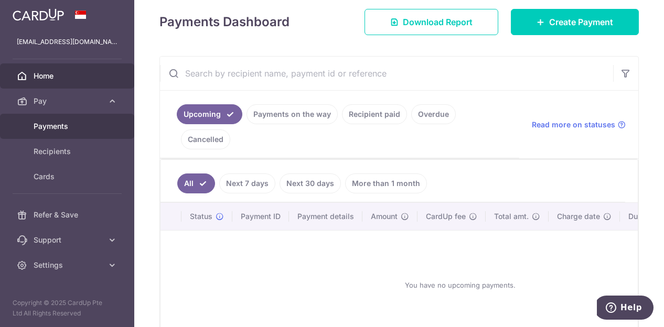  I want to click on th: Payment ID, so click(261, 217).